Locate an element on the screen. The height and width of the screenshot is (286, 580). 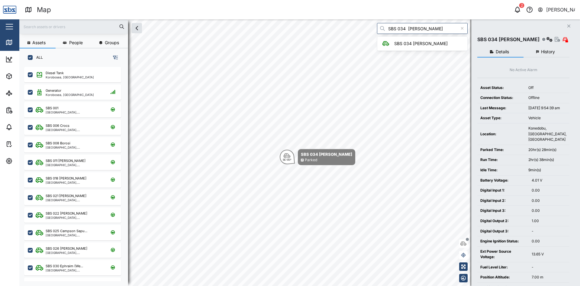
span: History is located at coordinates (548, 52).